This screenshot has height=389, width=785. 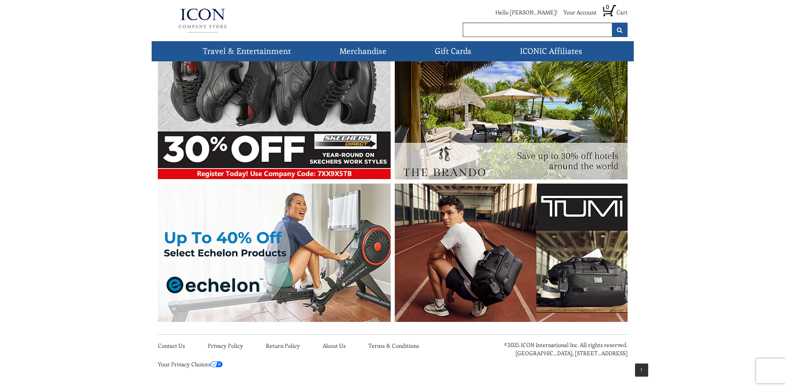 What do you see at coordinates (393, 346) in the screenshot?
I see `a: Terms & Conditions` at bounding box center [393, 346].